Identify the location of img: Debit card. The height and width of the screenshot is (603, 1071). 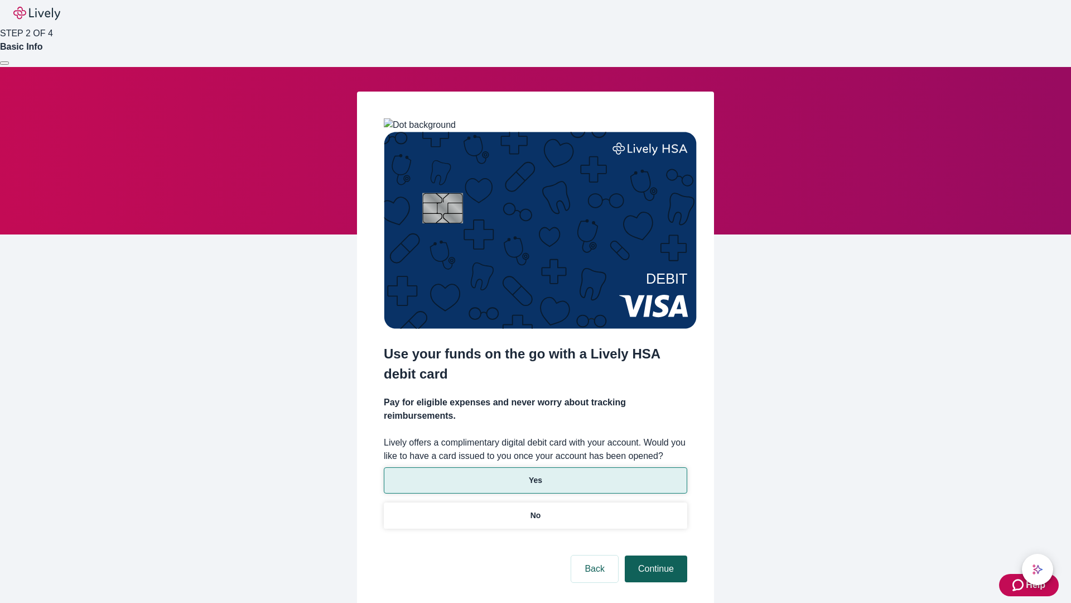
(540, 230).